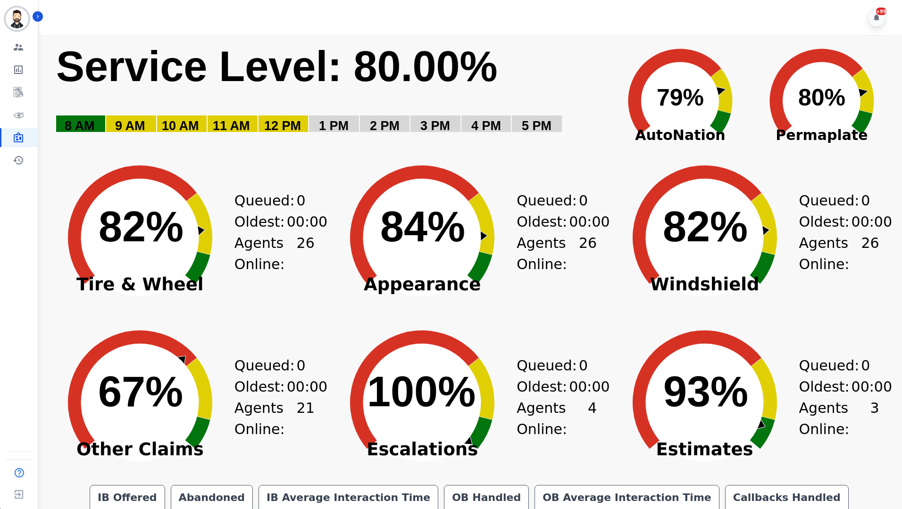  What do you see at coordinates (680, 98) in the screenshot?
I see `text: 79%` at bounding box center [680, 98].